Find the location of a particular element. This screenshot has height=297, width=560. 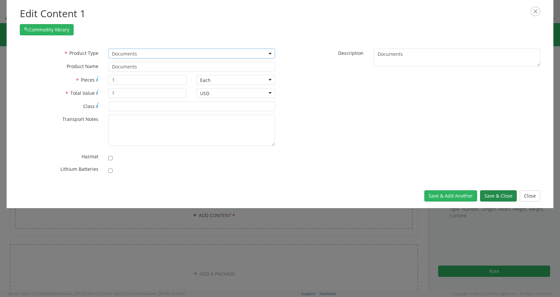

span: Description is located at coordinates (351, 53).